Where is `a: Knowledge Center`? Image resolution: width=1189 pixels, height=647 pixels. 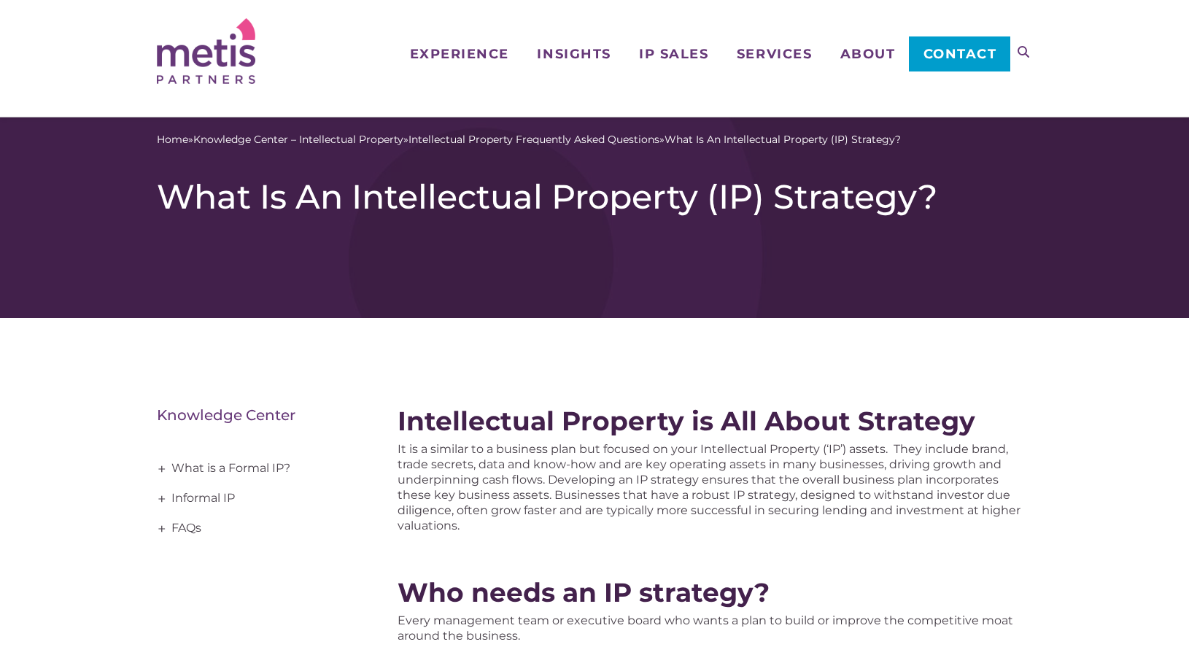
a: Knowledge Center is located at coordinates (226, 415).